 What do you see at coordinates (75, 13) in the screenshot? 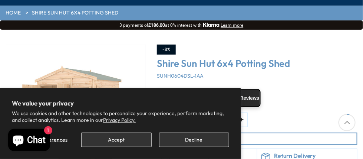
I see `a: Shire Sun Hut 6x4 Potting Shed` at bounding box center [75, 13].